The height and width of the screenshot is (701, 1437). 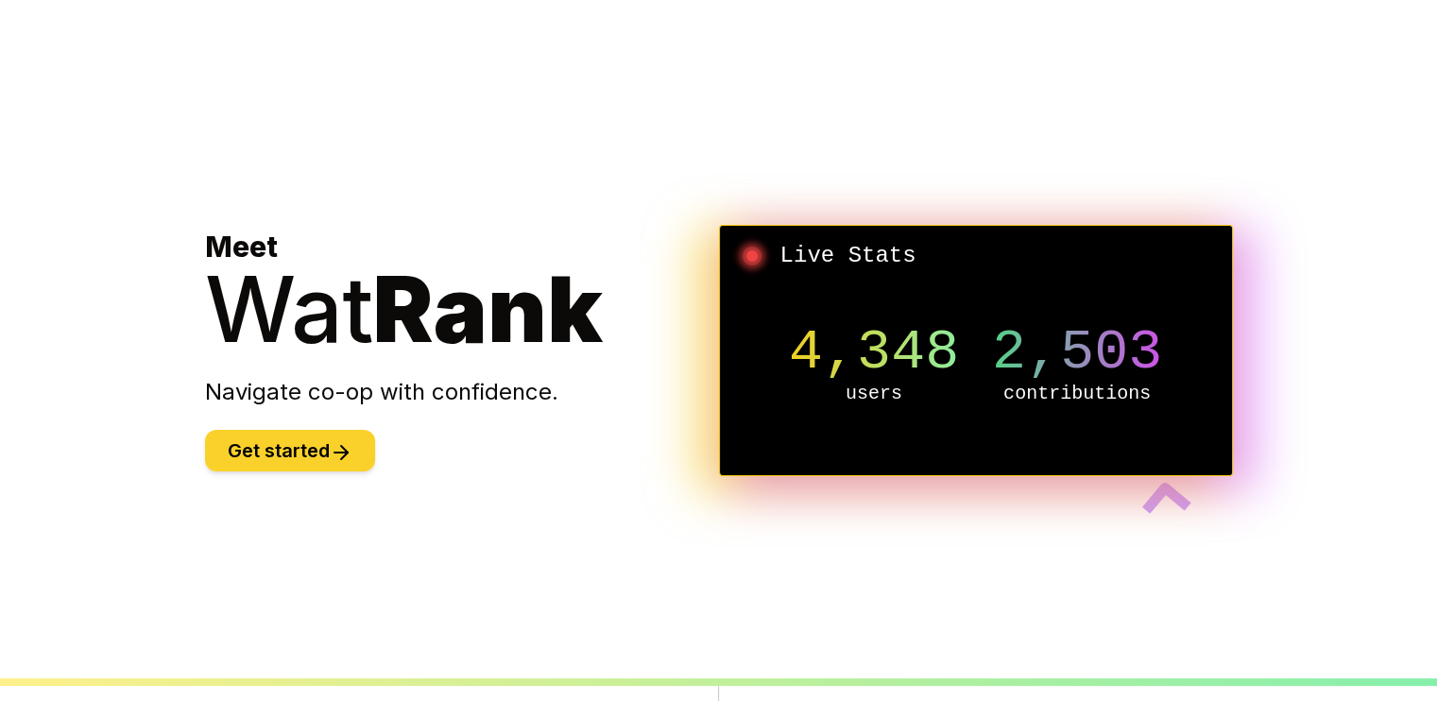 I want to click on p: Navigate co-op with confidence., so click(x=462, y=392).